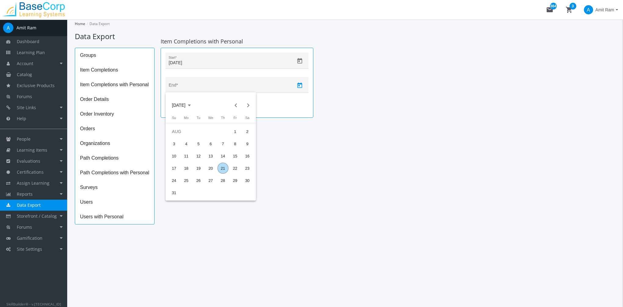  I want to click on button: 08/25/2025, so click(186, 180).